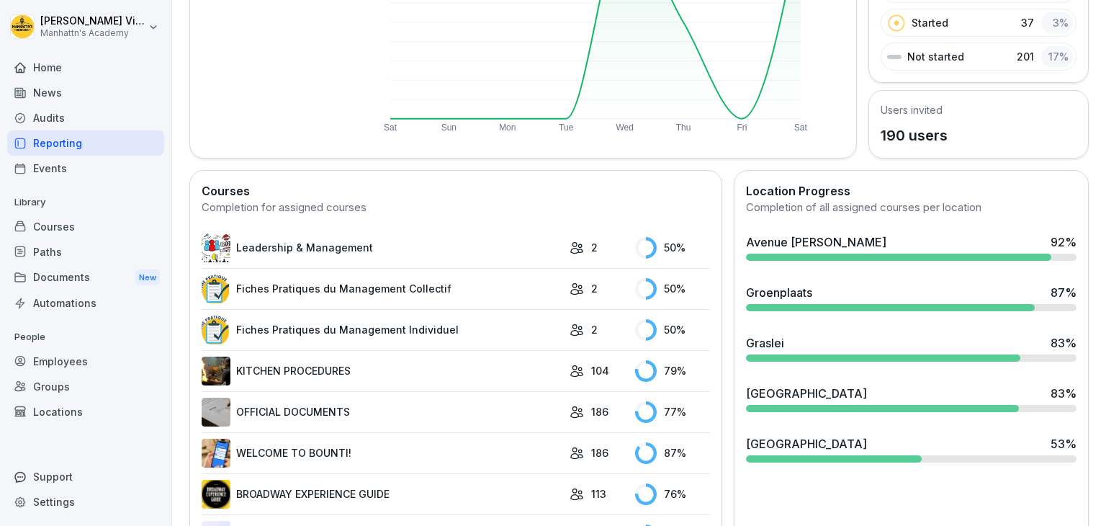  What do you see at coordinates (216, 330) in the screenshot?
I see `img: gy0icjias71v1kyou55ykve2.png` at bounding box center [216, 330].